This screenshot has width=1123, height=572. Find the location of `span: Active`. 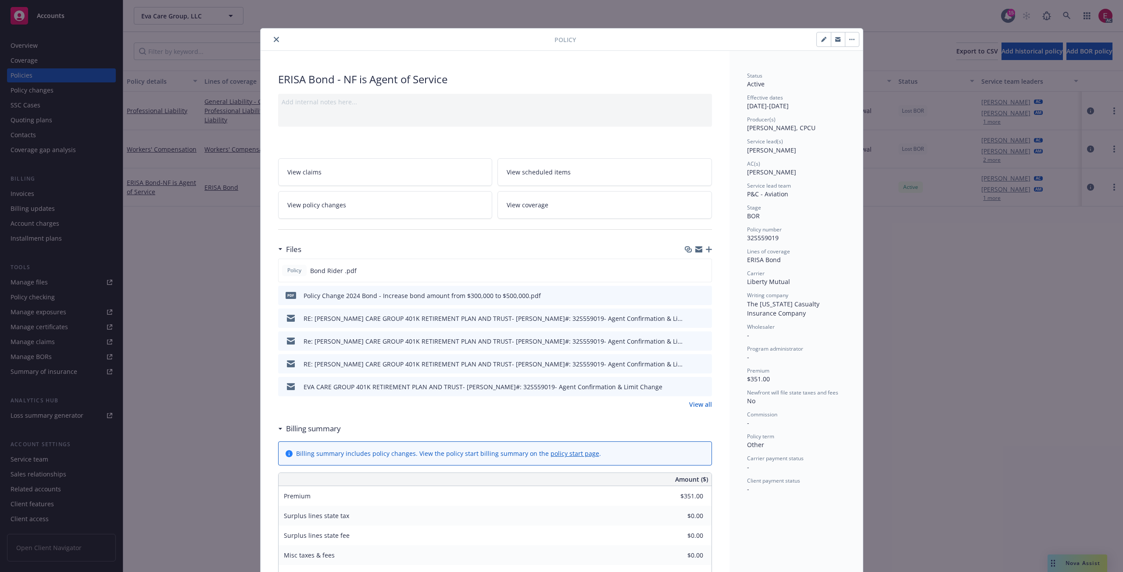

span: Active is located at coordinates (756, 84).